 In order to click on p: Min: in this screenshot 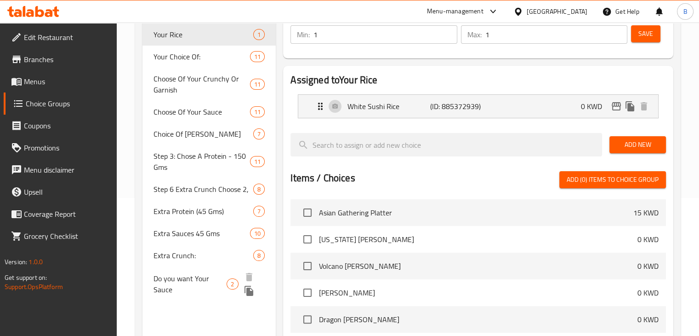, I will do `click(303, 34)`.